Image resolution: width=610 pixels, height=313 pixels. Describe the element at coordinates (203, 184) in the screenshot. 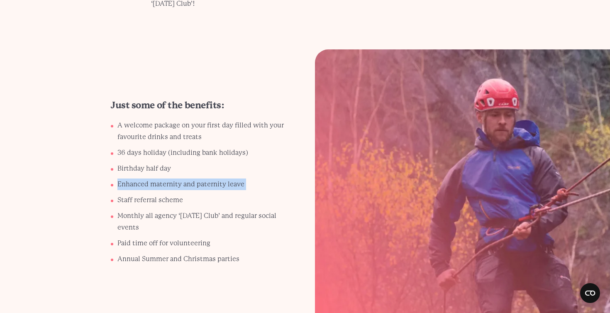

I see `p: Enhanced maternity and paternity leave` at that location.